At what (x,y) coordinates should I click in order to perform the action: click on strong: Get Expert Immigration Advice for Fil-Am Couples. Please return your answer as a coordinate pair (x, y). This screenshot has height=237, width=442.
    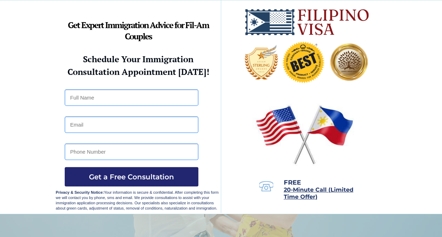
    Looking at the image, I should click on (138, 31).